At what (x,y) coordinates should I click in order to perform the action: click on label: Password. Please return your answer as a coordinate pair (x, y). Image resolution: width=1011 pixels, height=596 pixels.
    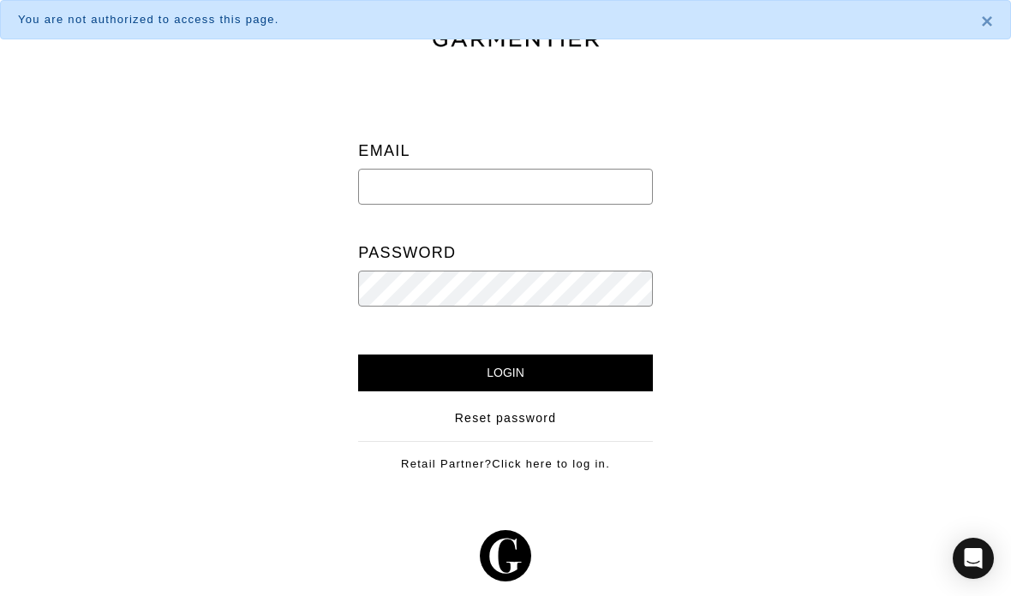
    Looking at the image, I should click on (407, 253).